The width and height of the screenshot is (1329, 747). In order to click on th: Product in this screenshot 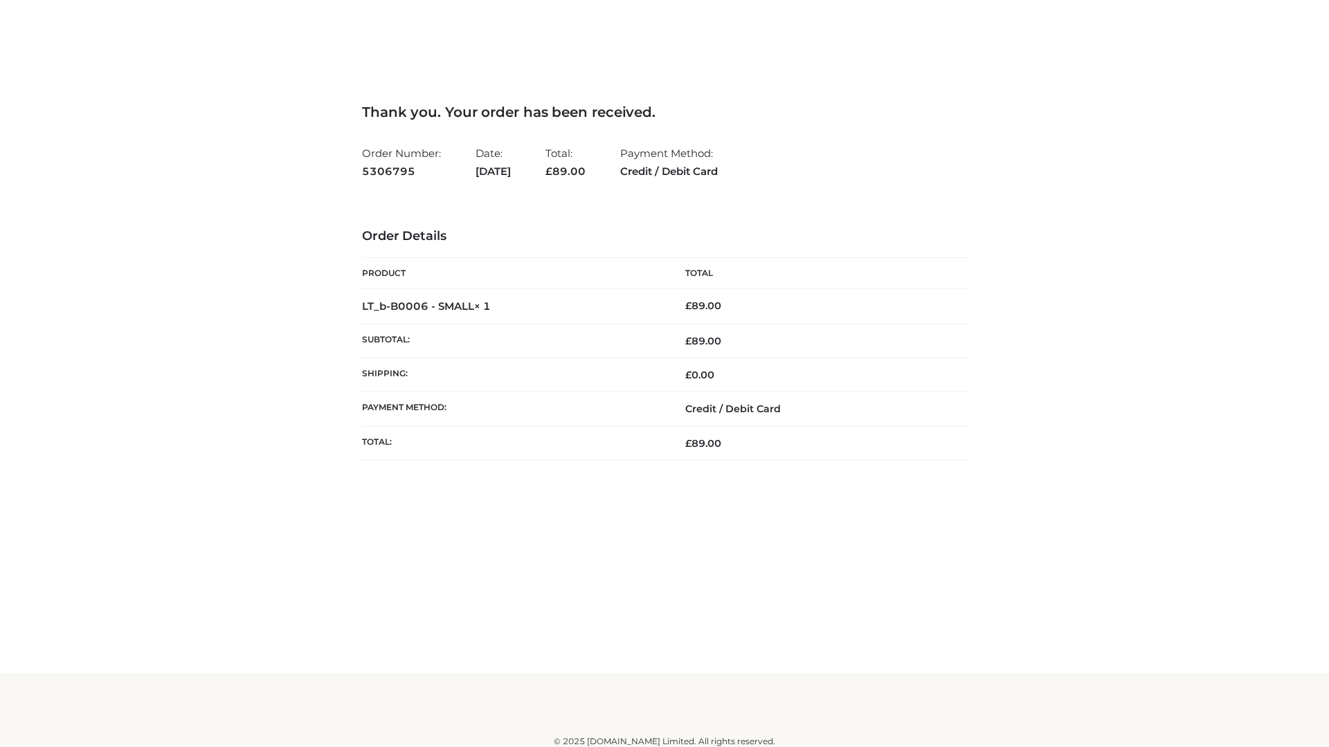, I will do `click(513, 273)`.